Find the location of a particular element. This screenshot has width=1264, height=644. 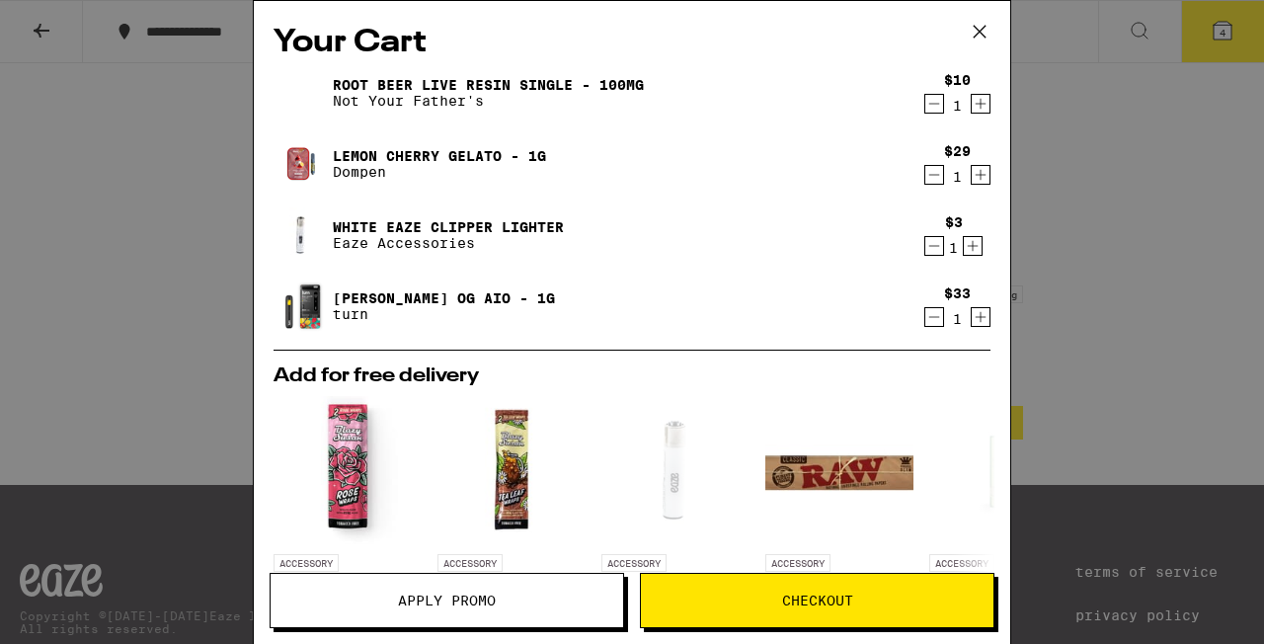

img: Zig-Zag - 1 1/4" Organic Hemp Papers is located at coordinates (1003, 470).